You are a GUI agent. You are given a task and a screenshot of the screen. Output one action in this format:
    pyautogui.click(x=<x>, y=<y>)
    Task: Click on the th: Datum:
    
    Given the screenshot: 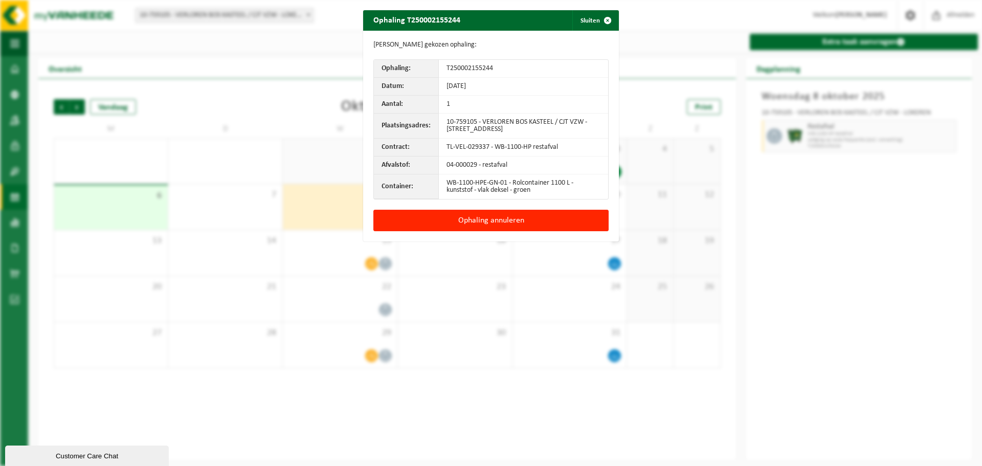 What is the action you would take?
    pyautogui.click(x=406, y=86)
    